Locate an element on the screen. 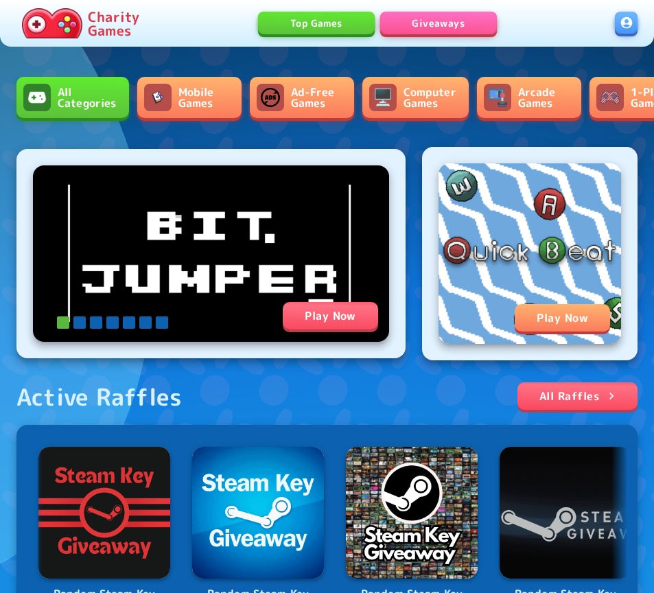 This screenshot has width=654, height=593. a: Arcade GamesArcade Games is located at coordinates (529, 97).